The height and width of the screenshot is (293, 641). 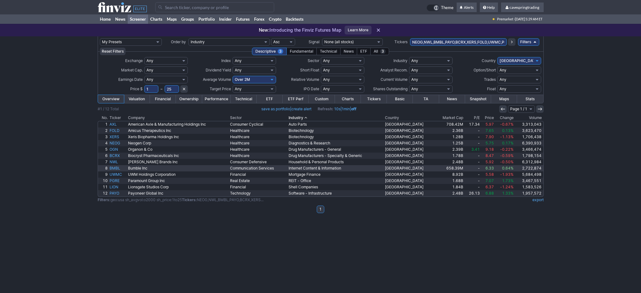 I want to click on a: Overview, so click(x=111, y=99).